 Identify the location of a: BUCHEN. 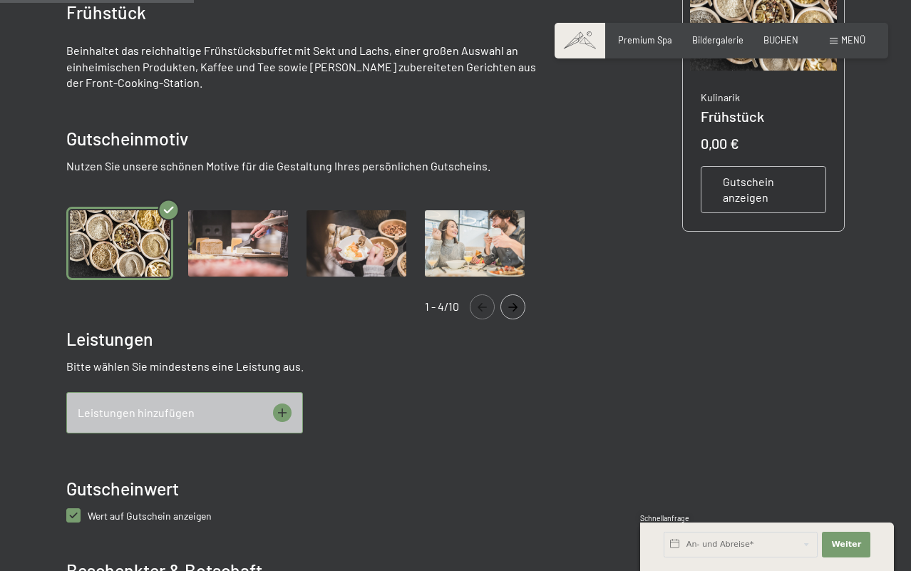
(780, 40).